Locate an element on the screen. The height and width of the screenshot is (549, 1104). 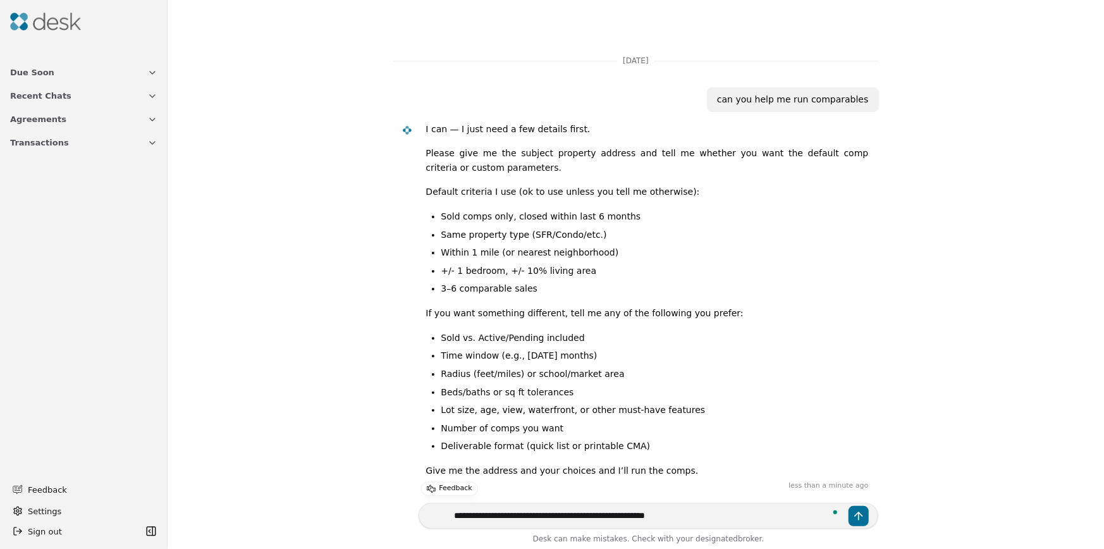
button: Recent Chats is located at coordinates (83, 96).